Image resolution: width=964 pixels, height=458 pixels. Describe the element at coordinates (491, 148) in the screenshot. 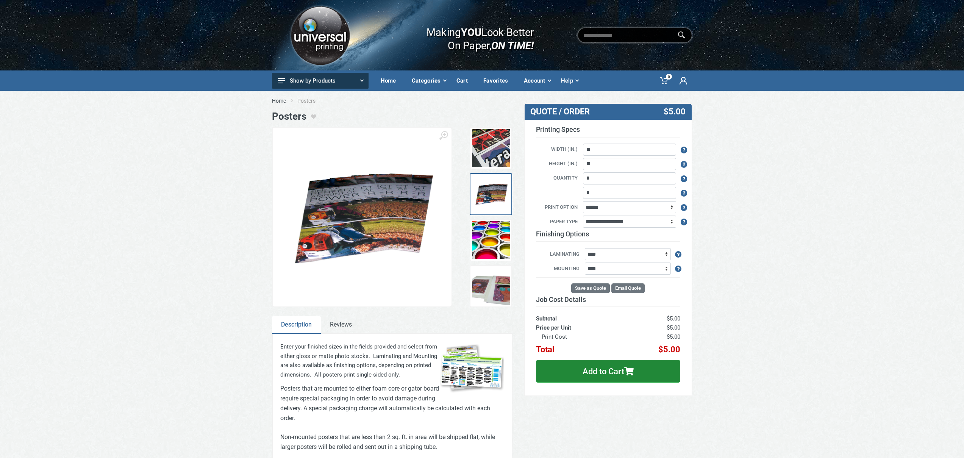

I see `a: Posters` at that location.